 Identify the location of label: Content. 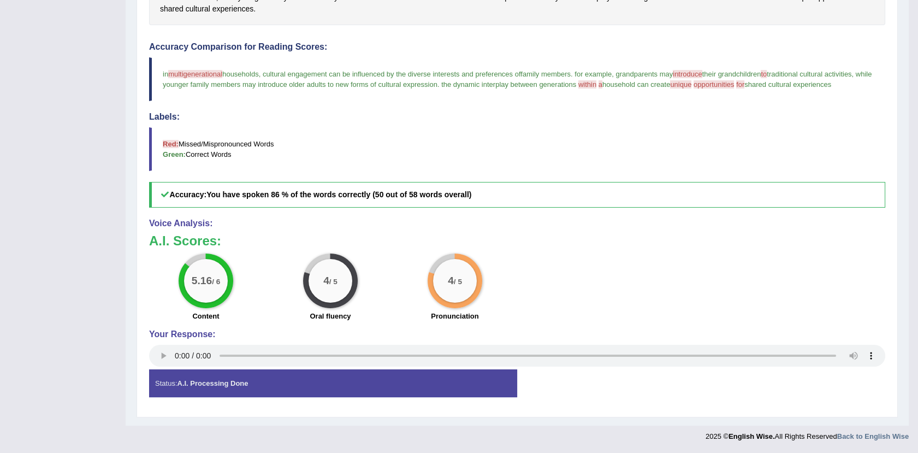
(205, 316).